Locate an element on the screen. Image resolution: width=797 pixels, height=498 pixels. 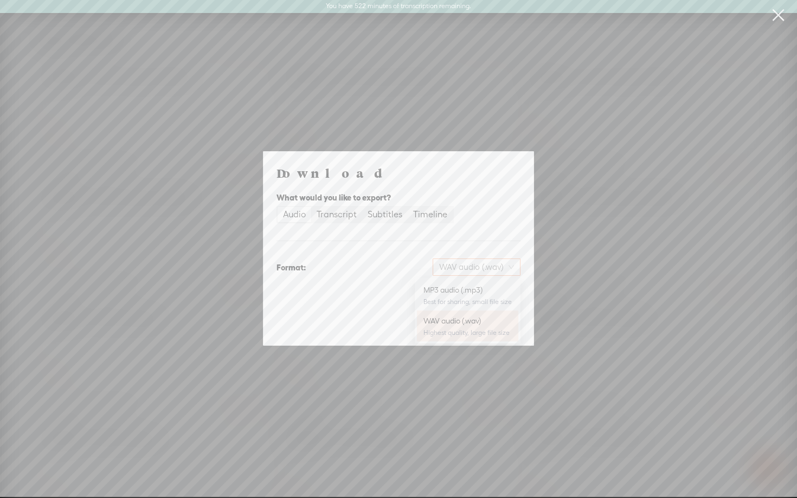
div: Subtitles is located at coordinates (385, 215).